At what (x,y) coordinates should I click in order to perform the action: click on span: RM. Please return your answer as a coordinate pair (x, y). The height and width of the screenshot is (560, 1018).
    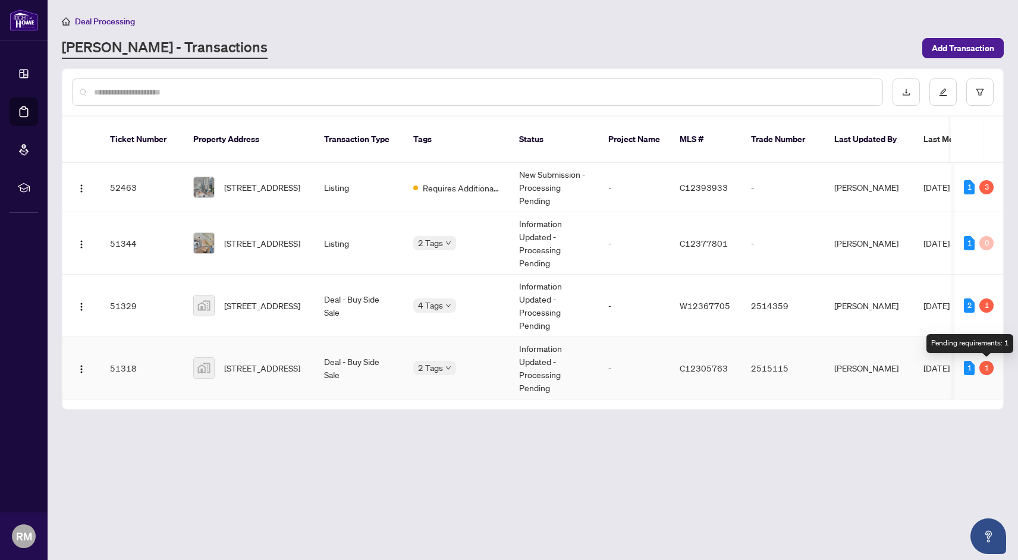
    Looking at the image, I should click on (24, 536).